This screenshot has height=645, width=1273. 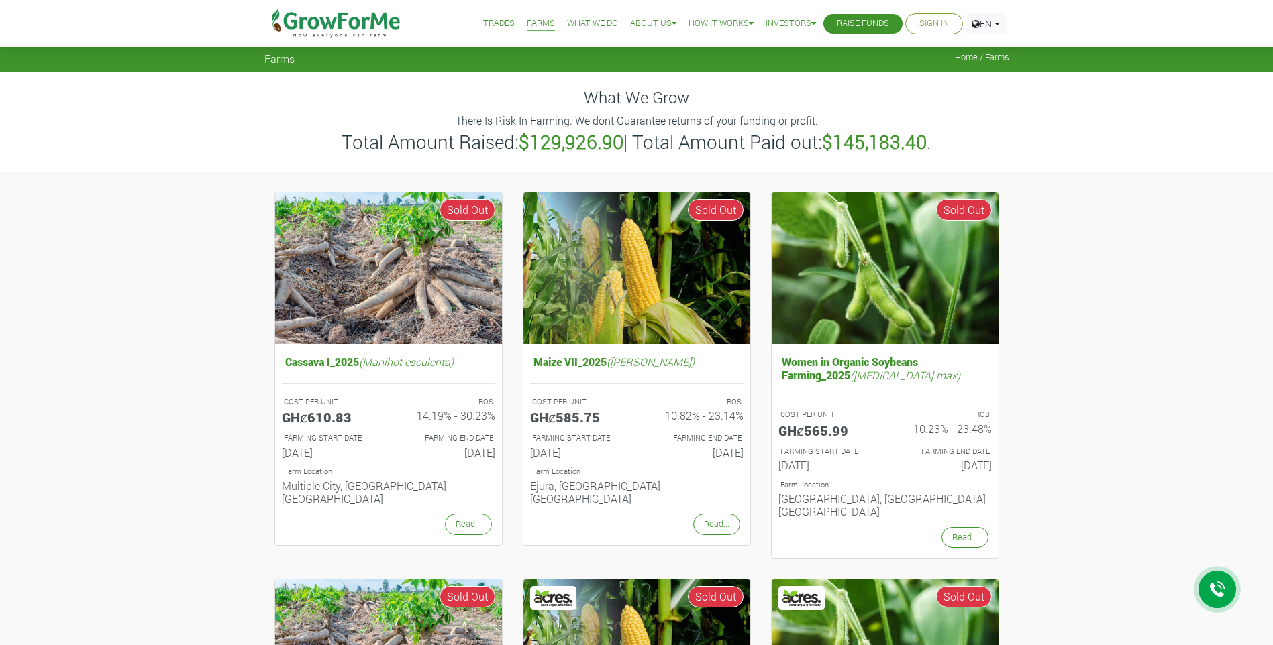 I want to click on i: (Manihot esculenta), so click(x=406, y=362).